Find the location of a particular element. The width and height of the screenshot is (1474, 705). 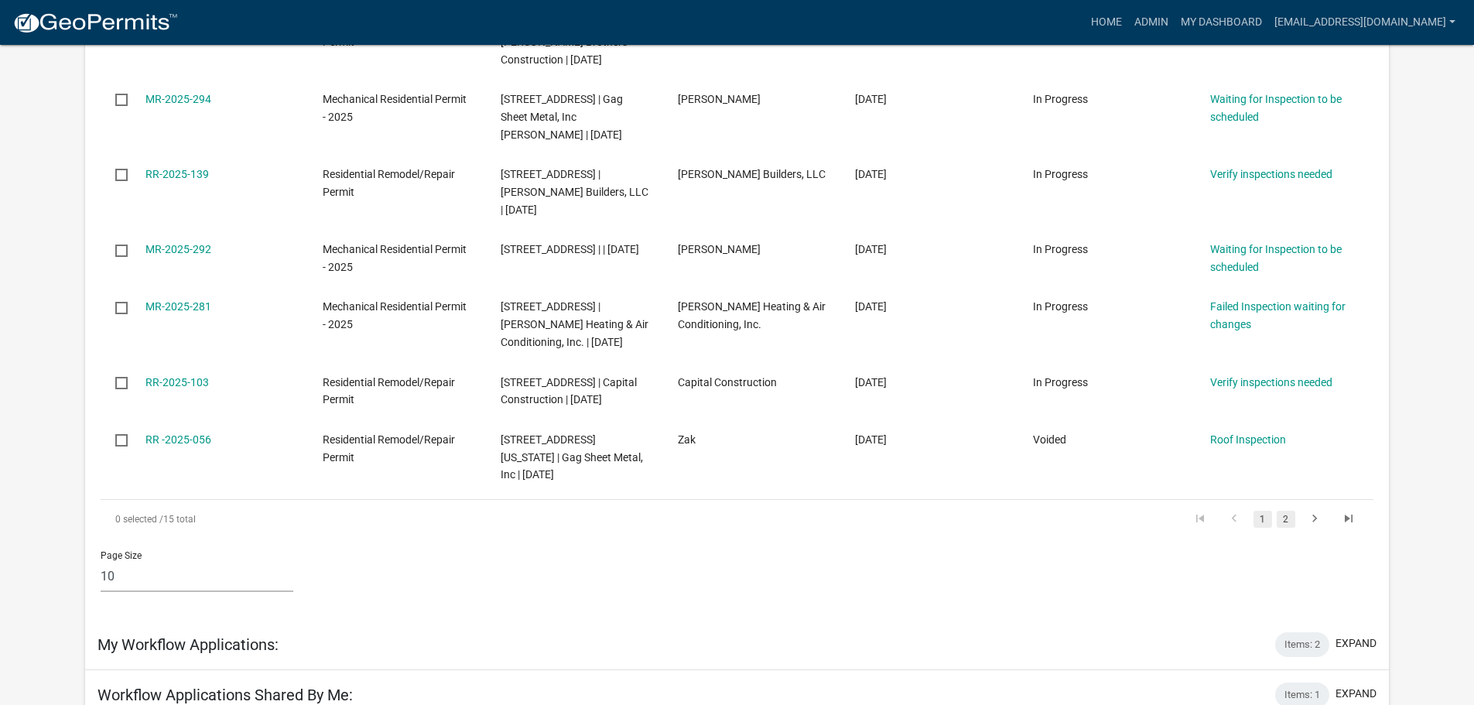

span: 1009 FRONT ST S | Ahrens Heating & Air Conditioning, Inc. | 07/22/2025 is located at coordinates (574, 324).